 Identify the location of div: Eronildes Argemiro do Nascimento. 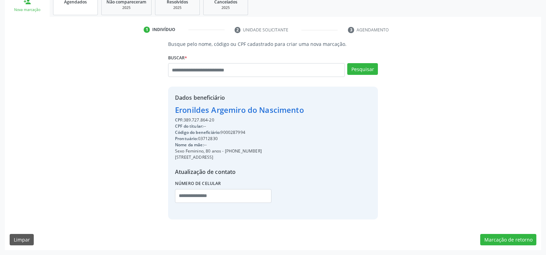
(240, 110).